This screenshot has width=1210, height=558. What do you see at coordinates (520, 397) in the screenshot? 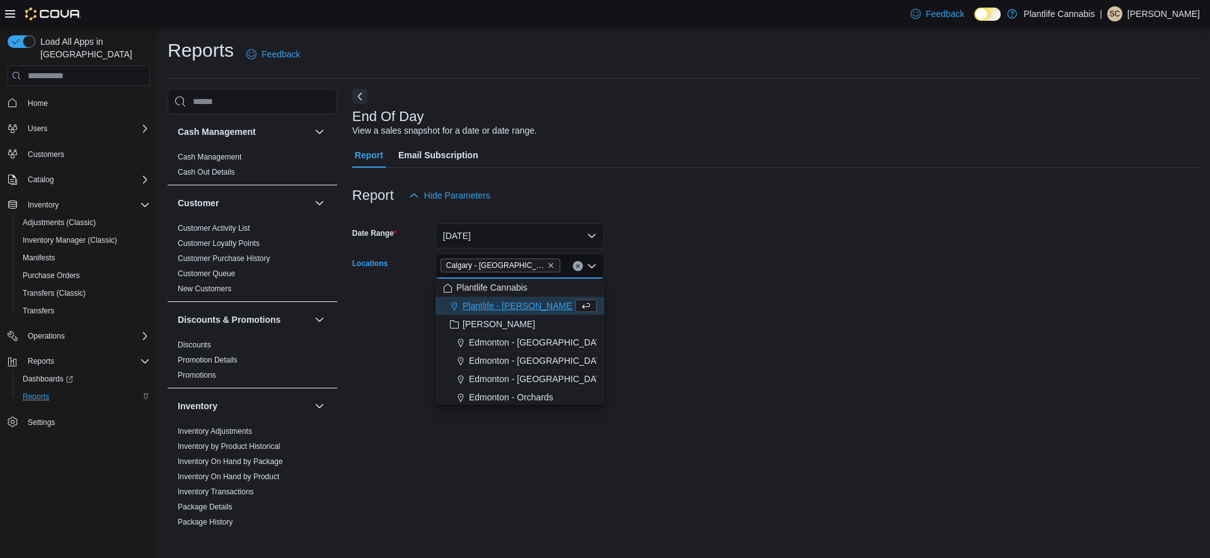
I see `button: Edmonton - Orchards` at bounding box center [520, 397].